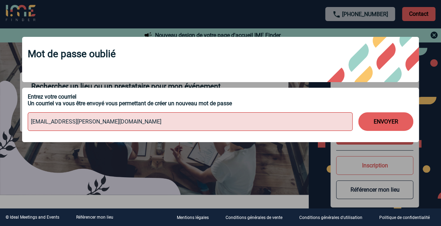 Image resolution: width=441 pixels, height=226 pixels. What do you see at coordinates (95, 217) in the screenshot?
I see `a: Référencer mon lieu` at bounding box center [95, 217].